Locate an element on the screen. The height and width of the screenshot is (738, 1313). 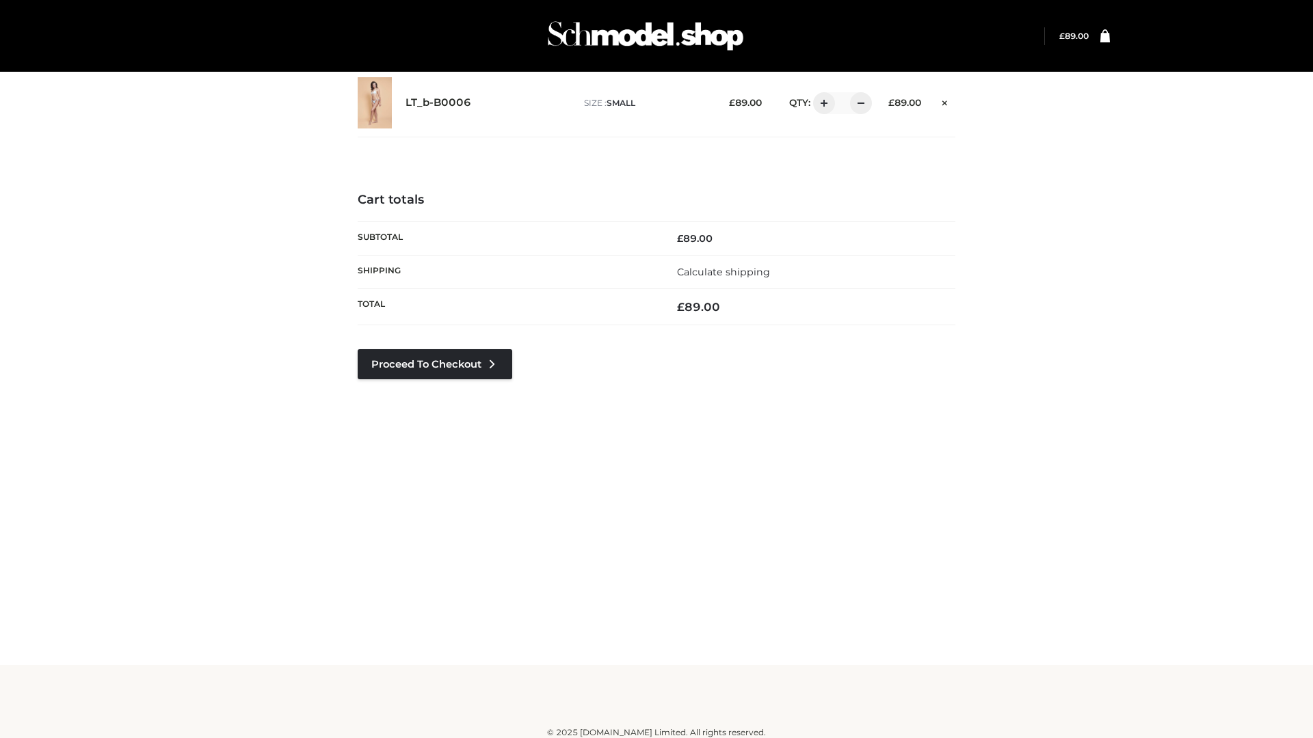
th: Shipping is located at coordinates (507, 271).